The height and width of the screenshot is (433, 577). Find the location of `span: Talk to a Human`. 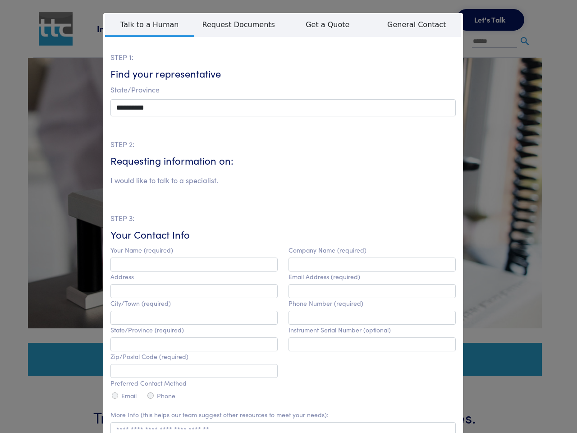

span: Talk to a Human is located at coordinates (150, 25).